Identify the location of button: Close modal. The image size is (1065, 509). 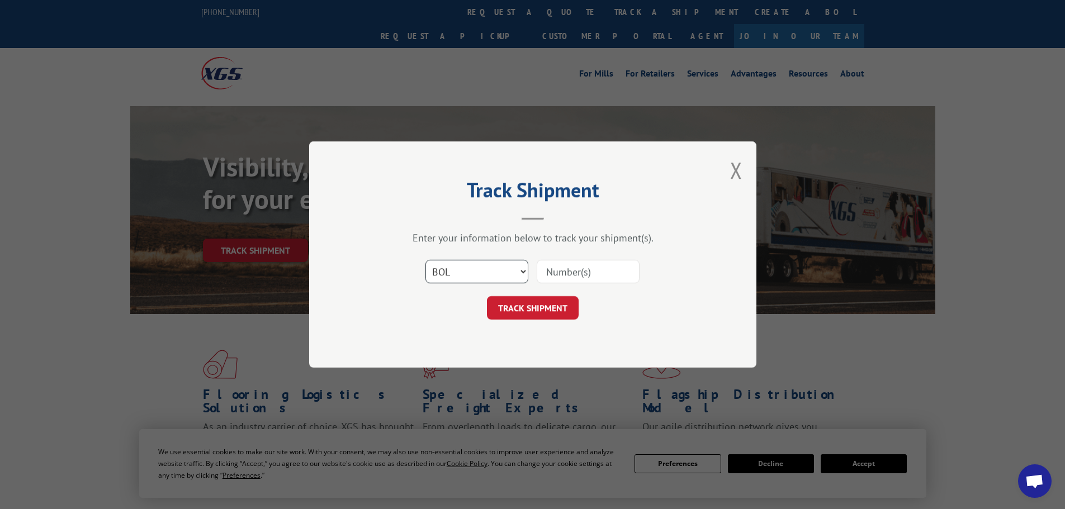
(736, 170).